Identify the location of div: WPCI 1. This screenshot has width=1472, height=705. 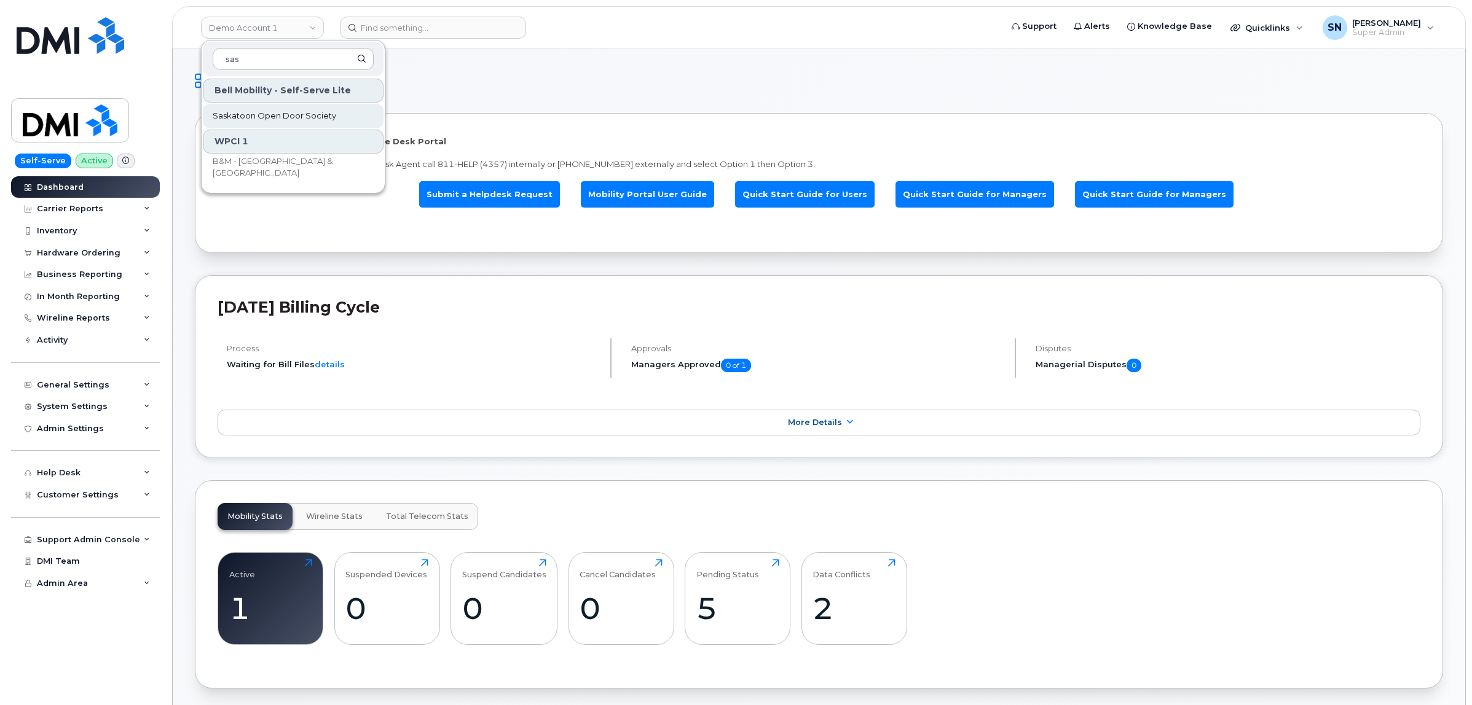
(293, 141).